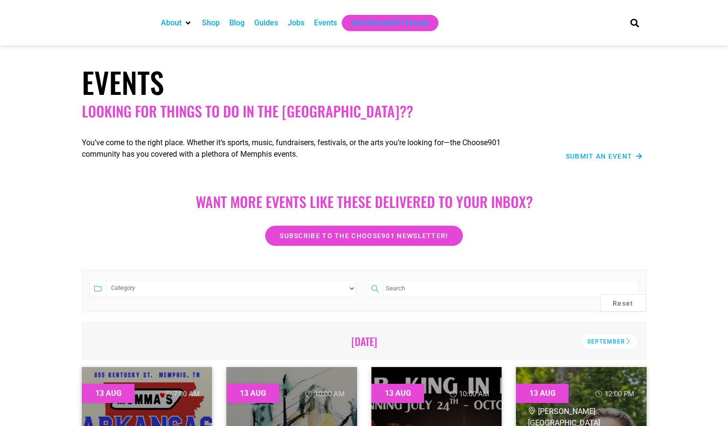 The height and width of the screenshot is (426, 728). Describe the element at coordinates (326, 23) in the screenshot. I see `div: Events` at that location.